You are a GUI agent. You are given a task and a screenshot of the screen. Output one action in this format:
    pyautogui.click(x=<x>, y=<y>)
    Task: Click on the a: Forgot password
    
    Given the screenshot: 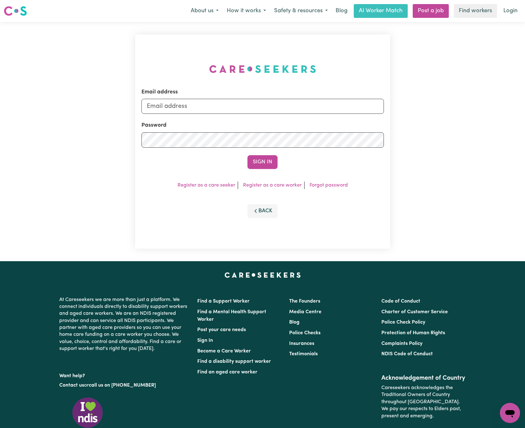 What is the action you would take?
    pyautogui.click(x=328, y=185)
    